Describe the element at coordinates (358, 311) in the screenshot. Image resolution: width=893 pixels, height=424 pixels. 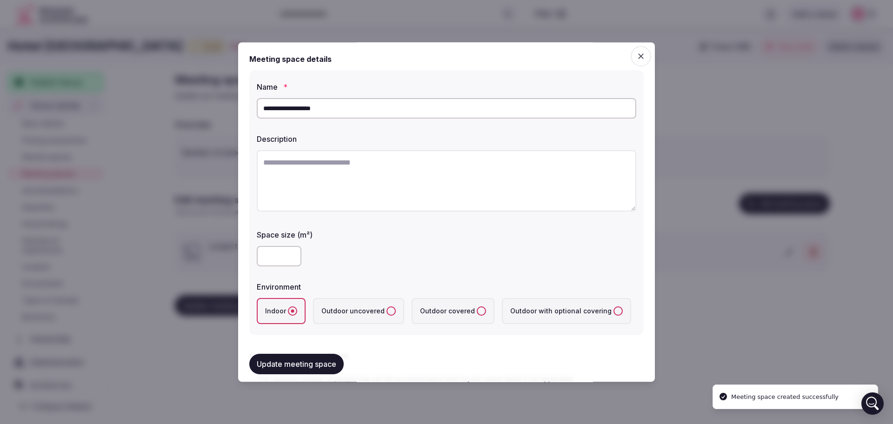
I see `label: Outdoor uncovered` at that location.